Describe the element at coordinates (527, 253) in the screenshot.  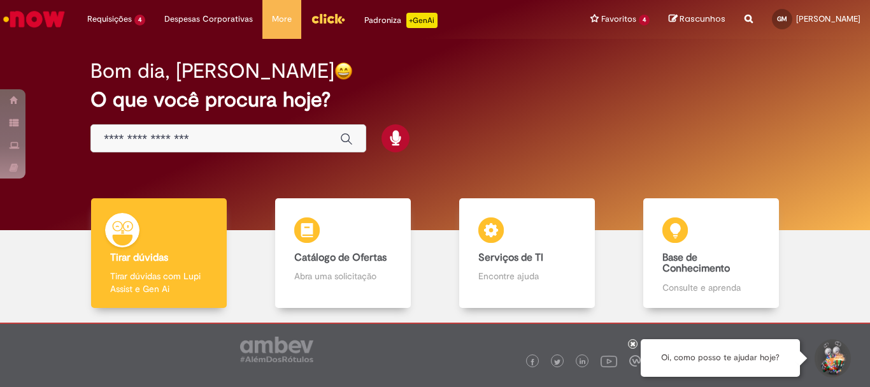
I see `a: Serviços de TI Encontre ajuda` at that location.